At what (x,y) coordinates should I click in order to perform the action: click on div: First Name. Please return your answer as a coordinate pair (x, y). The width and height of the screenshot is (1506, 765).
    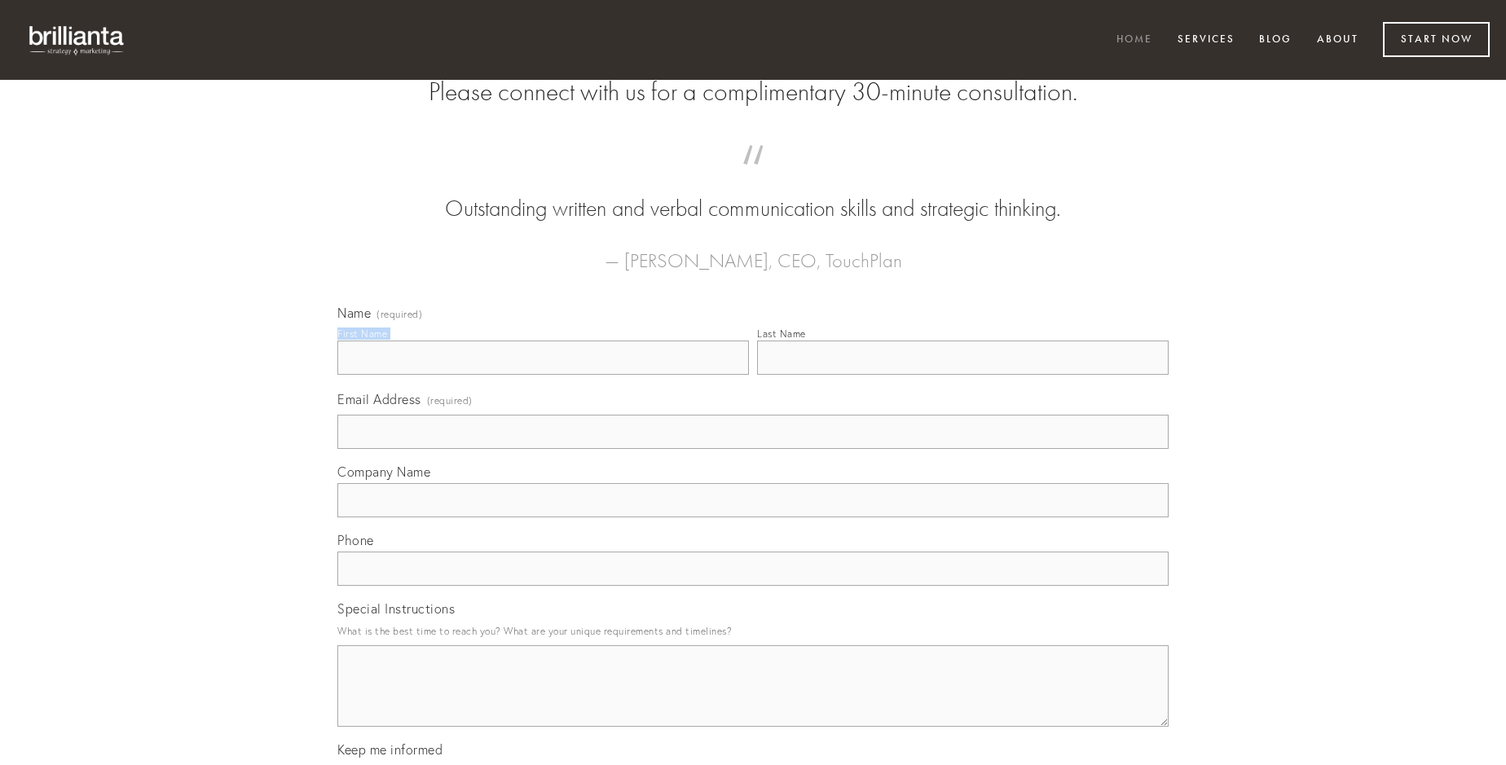
    Looking at the image, I should click on (362, 333).